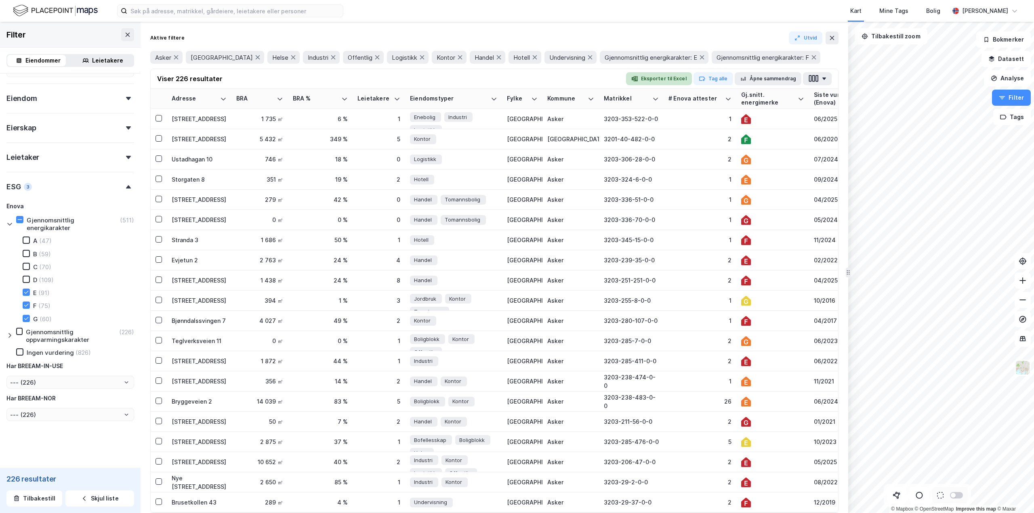 Image resolution: width=1034 pixels, height=513 pixels. Describe the element at coordinates (859, 220) in the screenshot. I see `div: 05/2024` at that location.